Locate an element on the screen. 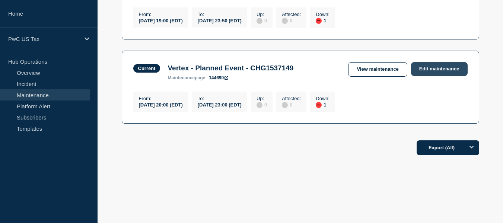 Image resolution: width=503 pixels, height=223 pixels. a: Edit maintenance is located at coordinates (440, 69).